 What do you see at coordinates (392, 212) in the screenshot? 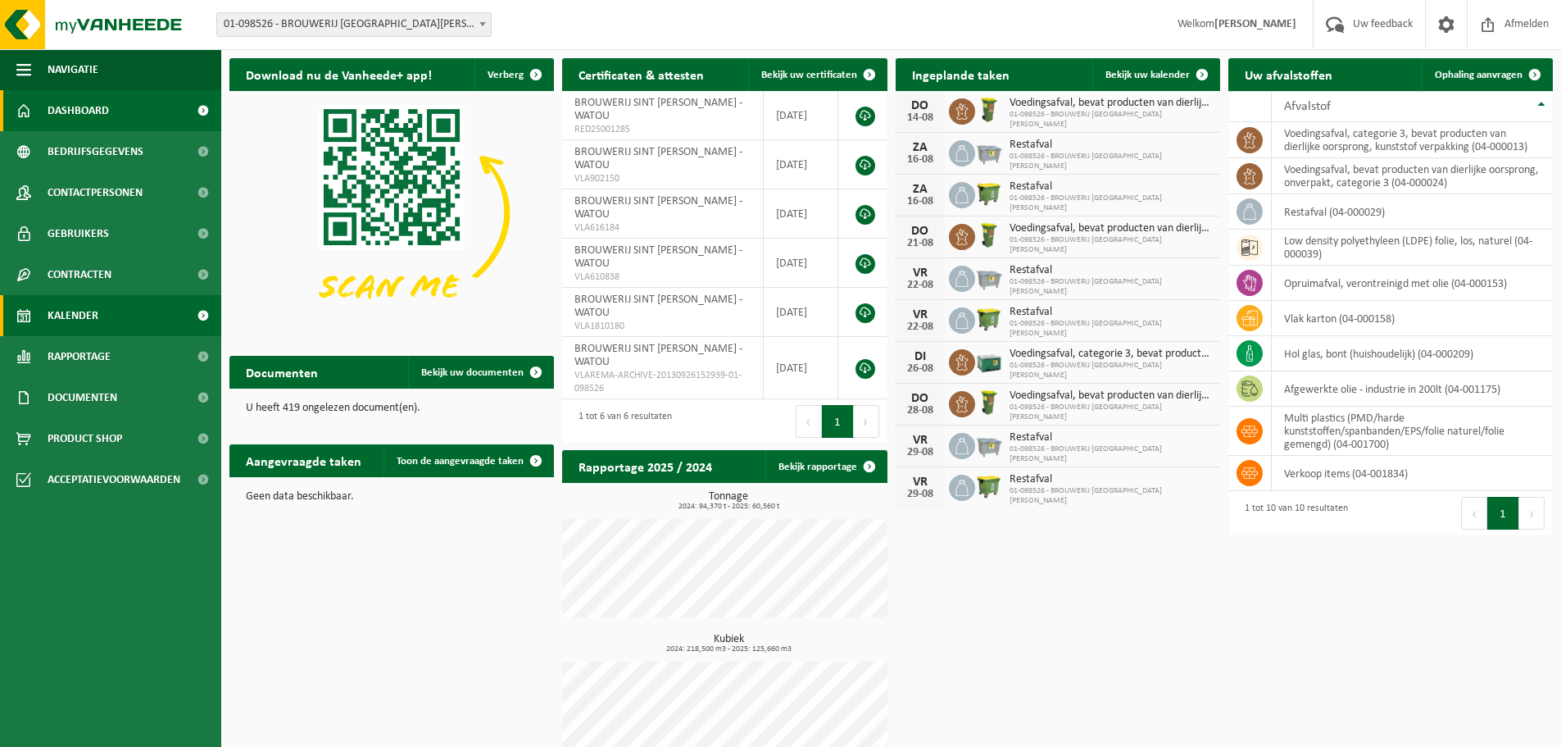
I see `img: Download de VHEPlus App` at bounding box center [392, 212].